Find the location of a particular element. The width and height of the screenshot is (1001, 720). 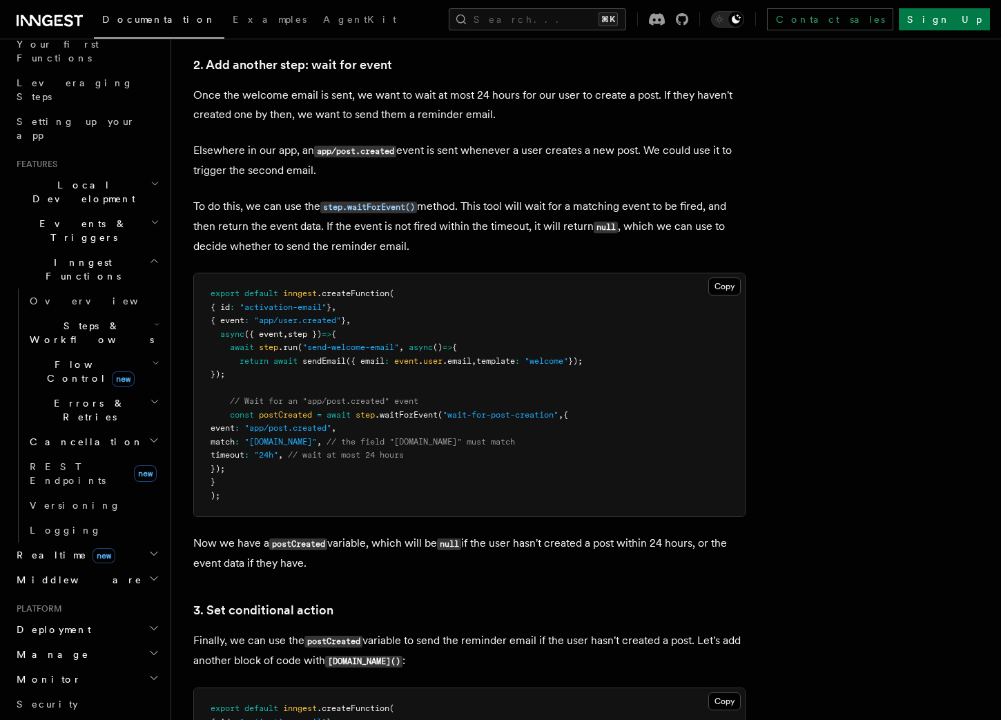

span: Manage is located at coordinates (50, 655).